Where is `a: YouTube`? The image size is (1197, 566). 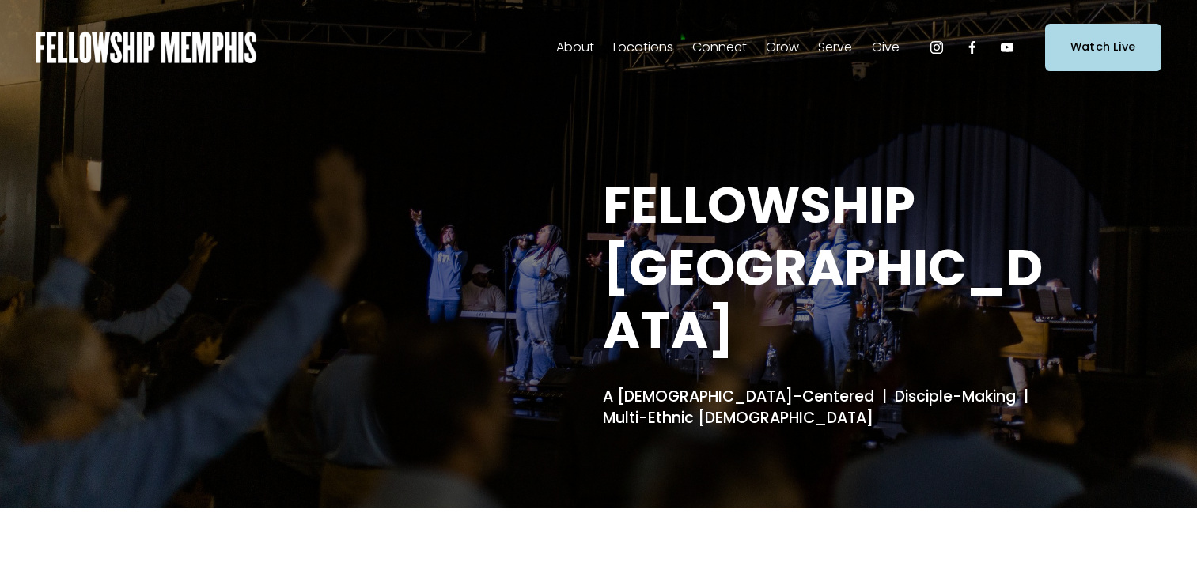 a: YouTube is located at coordinates (1007, 47).